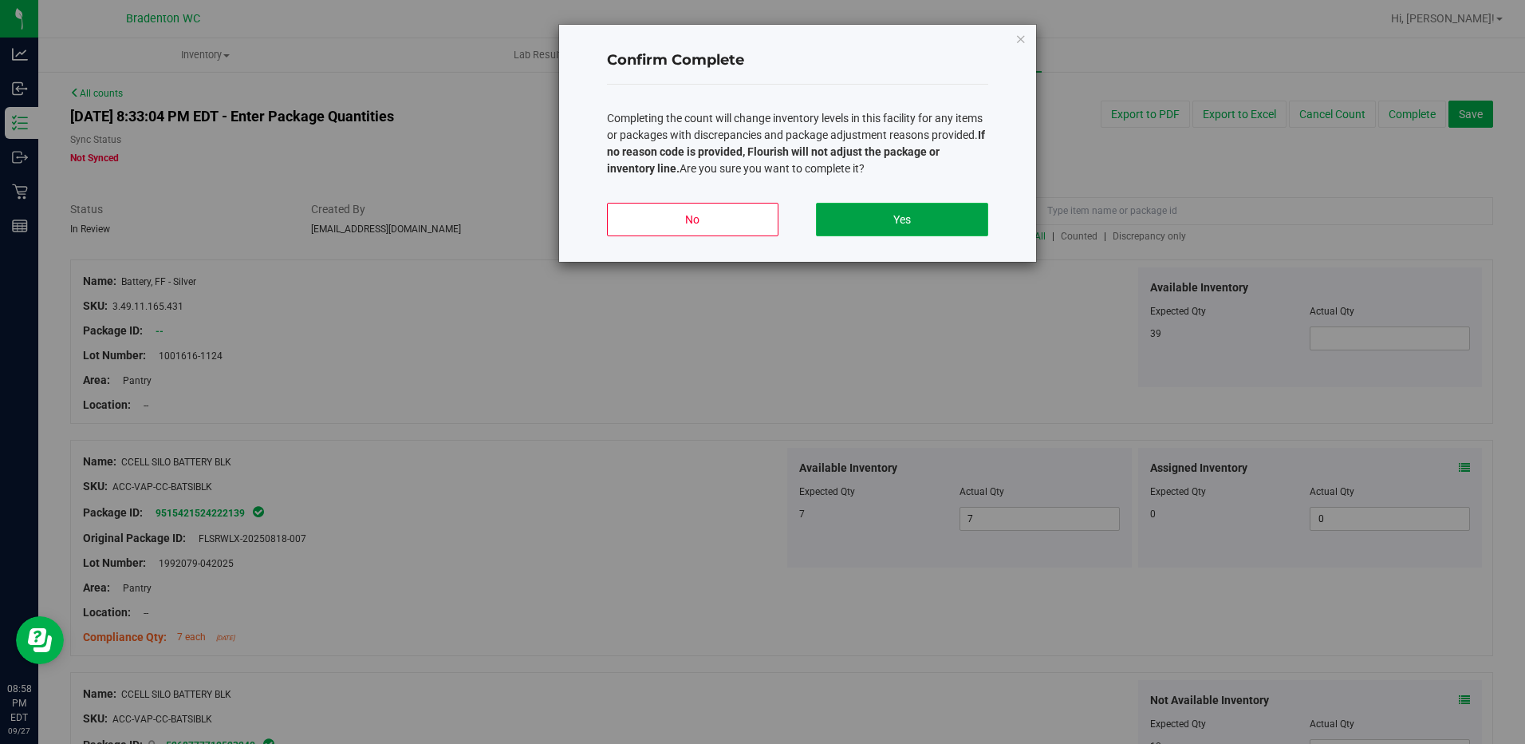  Describe the element at coordinates (693, 219) in the screenshot. I see `button: No` at that location.